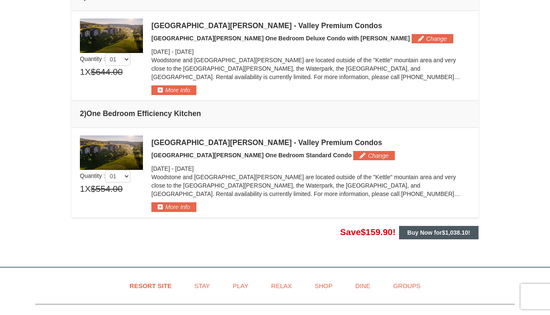 The image size is (550, 315). I want to click on a: Relax, so click(281, 285).